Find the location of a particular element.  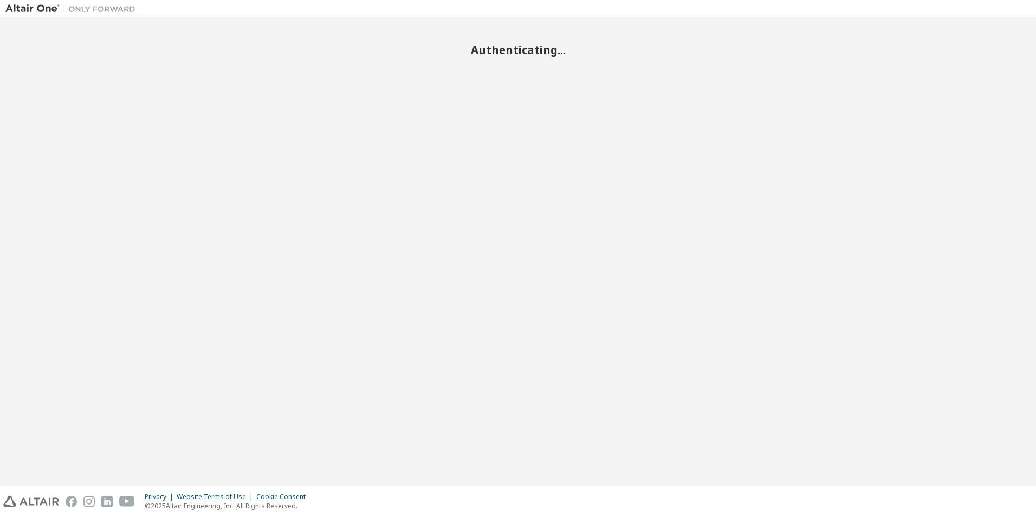

h2: Authenticating... is located at coordinates (518, 50).